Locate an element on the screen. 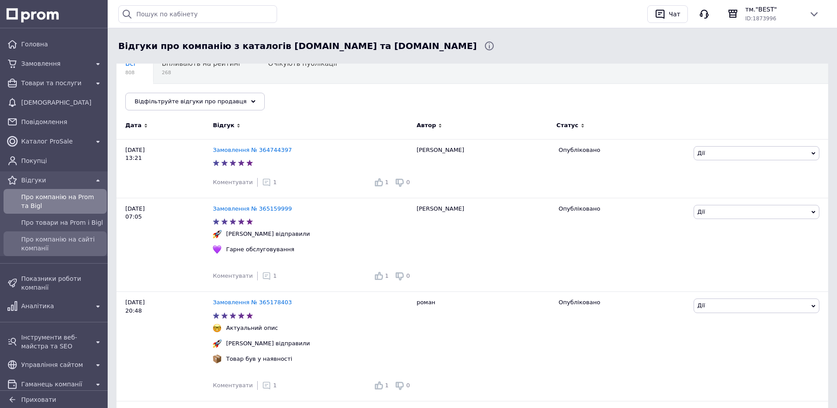 The image size is (837, 408). span: Управління сайтом is located at coordinates (55, 364).